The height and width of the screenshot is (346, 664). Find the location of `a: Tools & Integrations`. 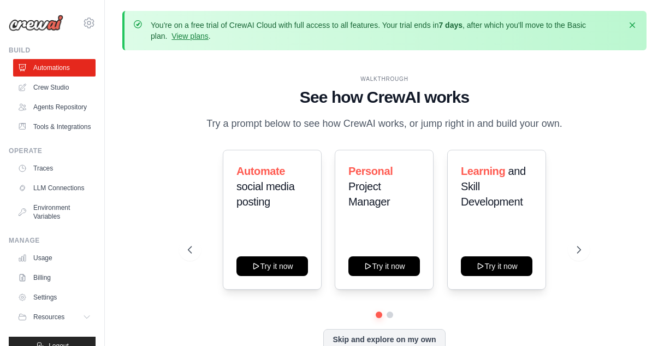

a: Tools & Integrations is located at coordinates (54, 127).